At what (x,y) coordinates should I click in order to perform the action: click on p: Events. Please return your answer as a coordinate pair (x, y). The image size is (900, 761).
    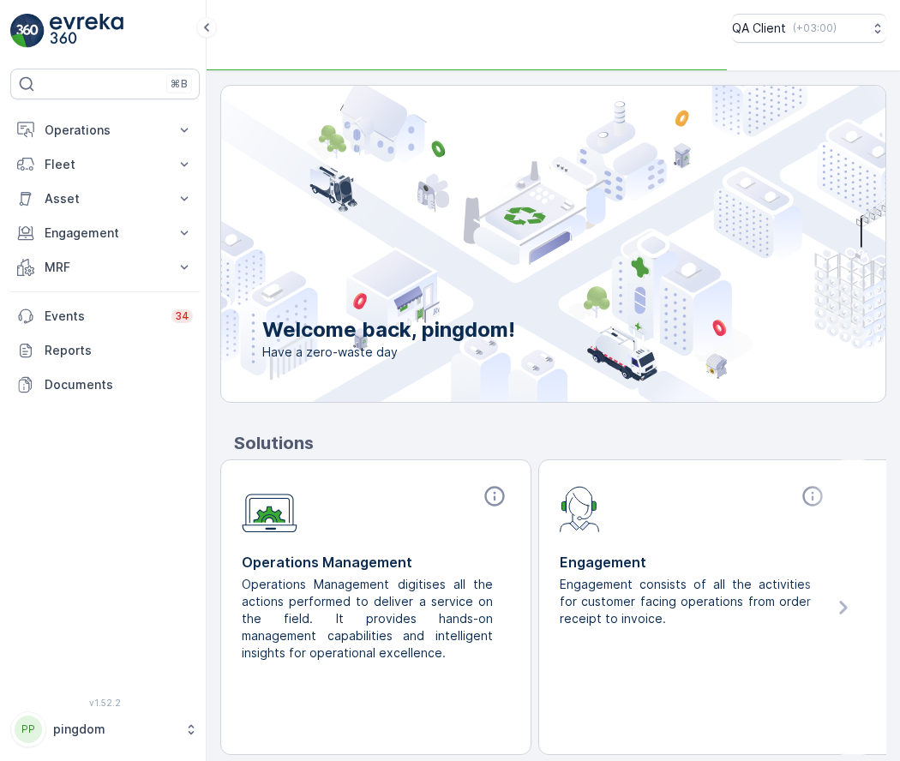
    Looking at the image, I should click on (103, 316).